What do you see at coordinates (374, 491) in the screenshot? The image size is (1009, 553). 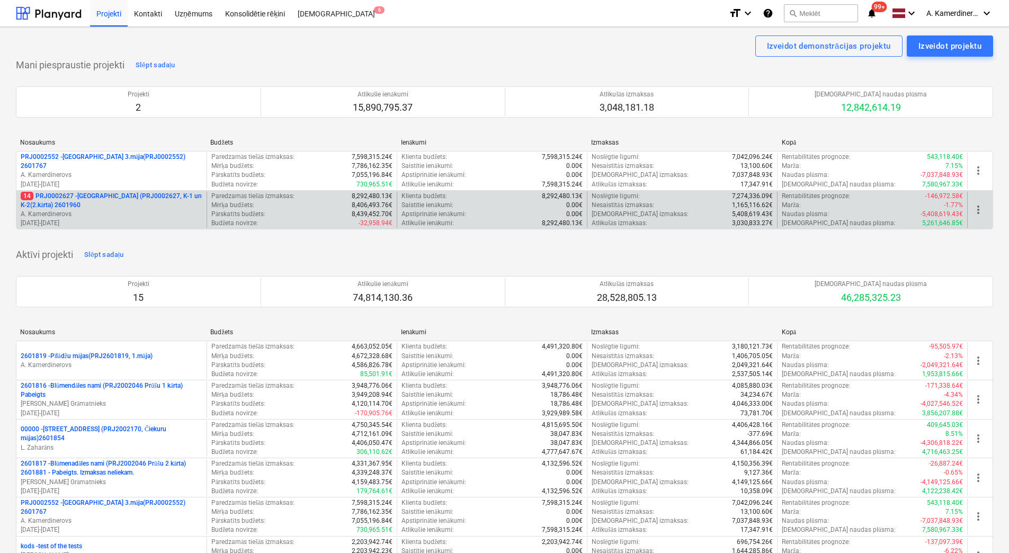 I see `p: 179,764.61€` at bounding box center [374, 491].